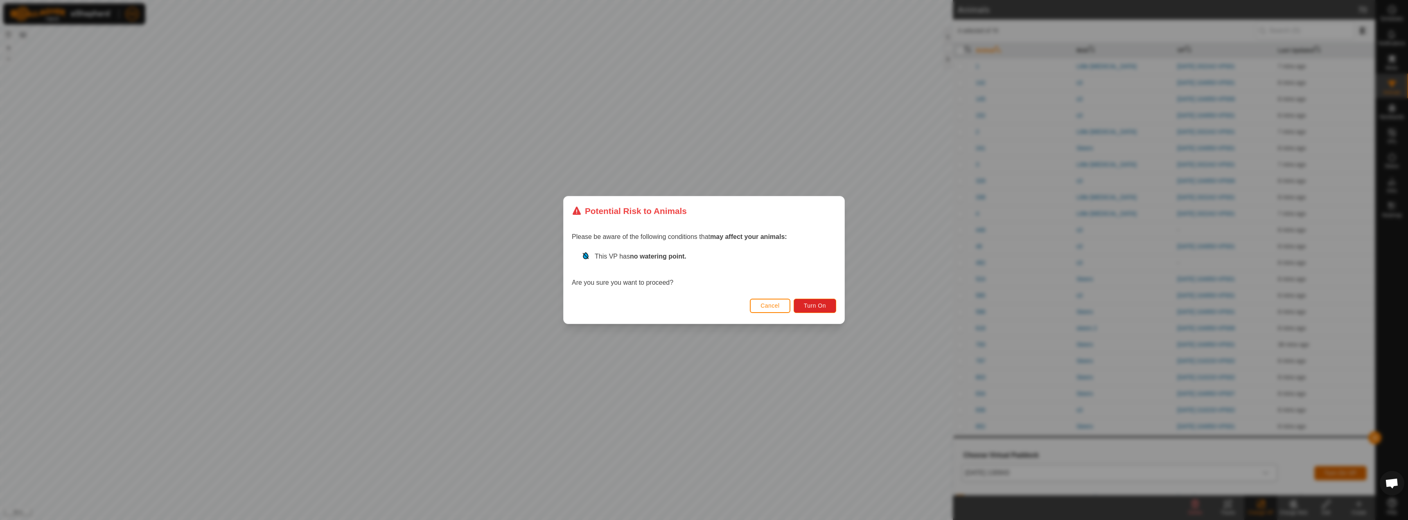 The height and width of the screenshot is (520, 1408). Describe the element at coordinates (770, 306) in the screenshot. I see `button: Cancel` at that location.